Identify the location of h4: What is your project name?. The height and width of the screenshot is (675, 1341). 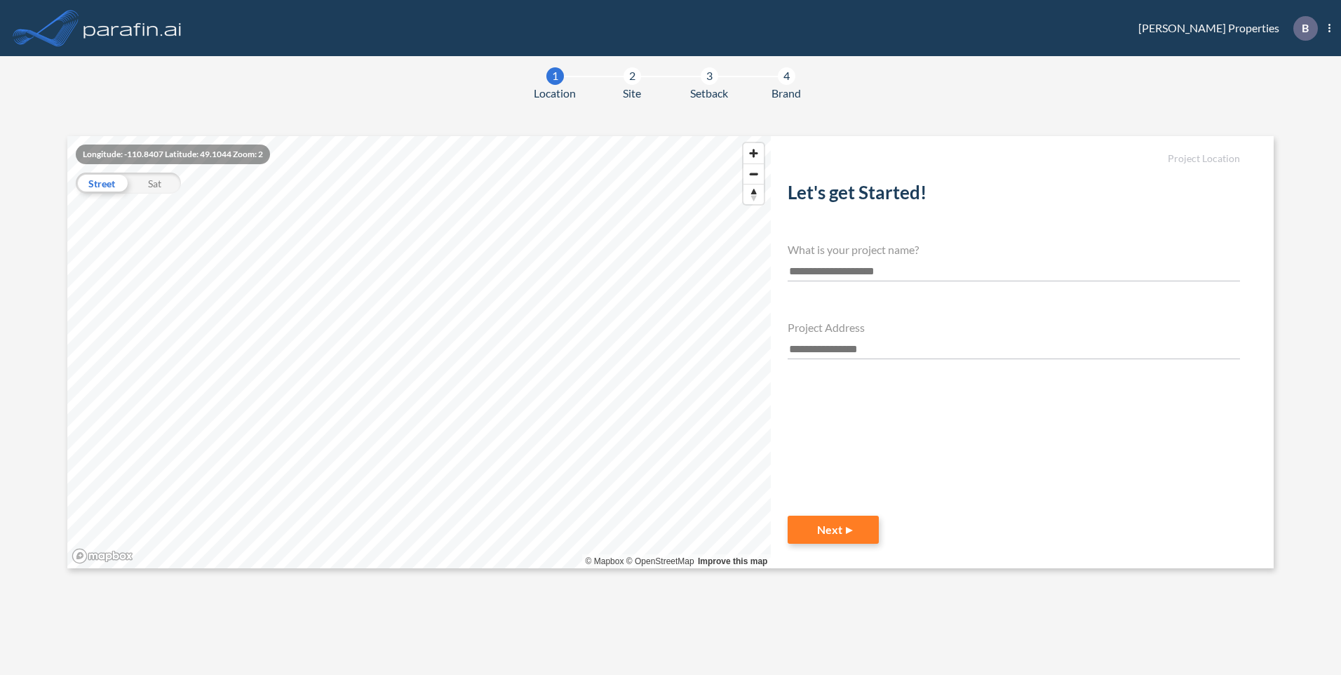
(1013, 249).